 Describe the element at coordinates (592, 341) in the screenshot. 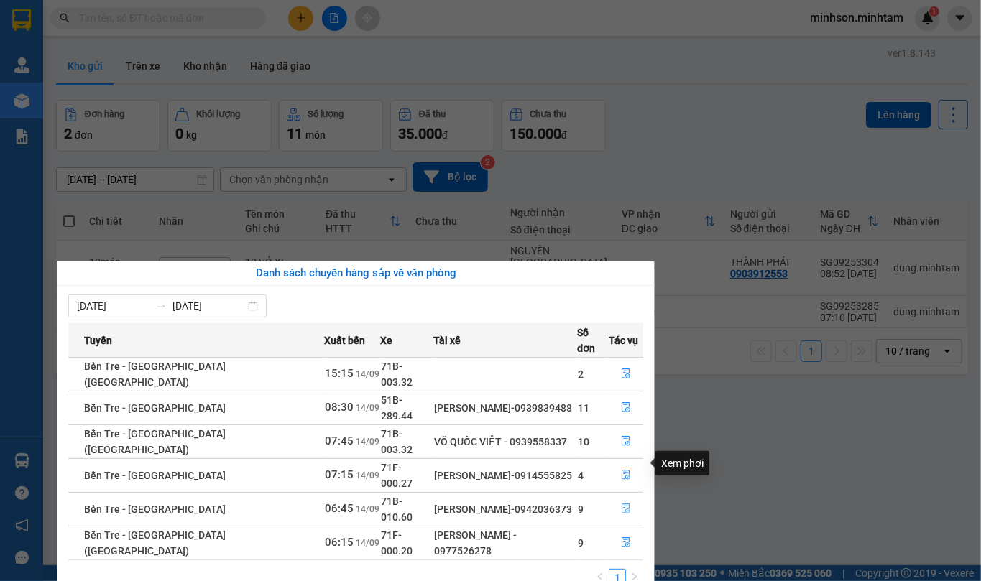

I see `span: Số đơn` at that location.